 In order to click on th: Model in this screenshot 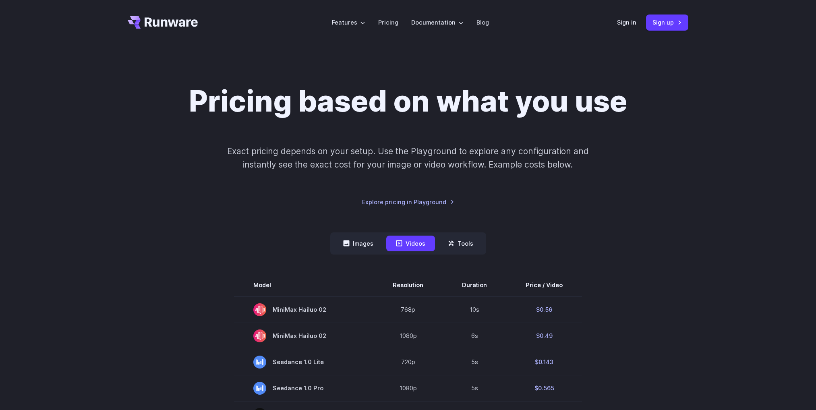, I will do `click(304, 285)`.